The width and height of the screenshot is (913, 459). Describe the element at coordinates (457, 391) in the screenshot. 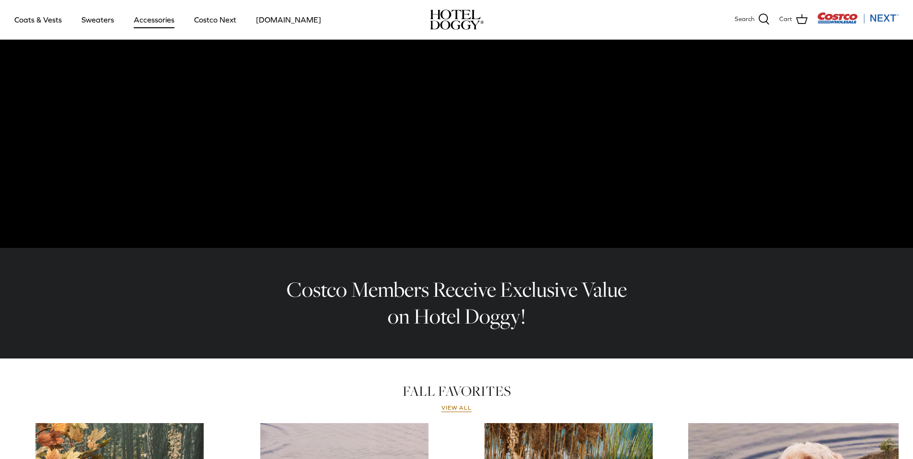

I see `span: FALL FAVORITES` at that location.